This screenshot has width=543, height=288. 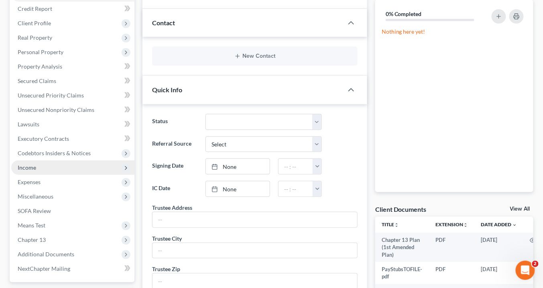 What do you see at coordinates (536, 264) in the screenshot?
I see `span: 2` at bounding box center [536, 264].